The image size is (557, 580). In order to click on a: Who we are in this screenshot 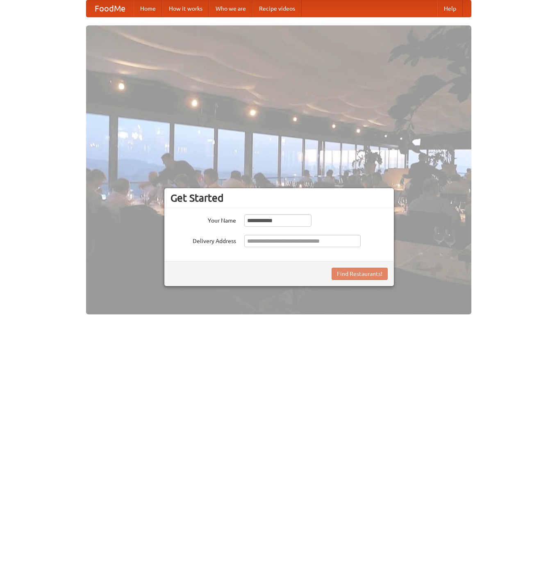, I will do `click(231, 9)`.